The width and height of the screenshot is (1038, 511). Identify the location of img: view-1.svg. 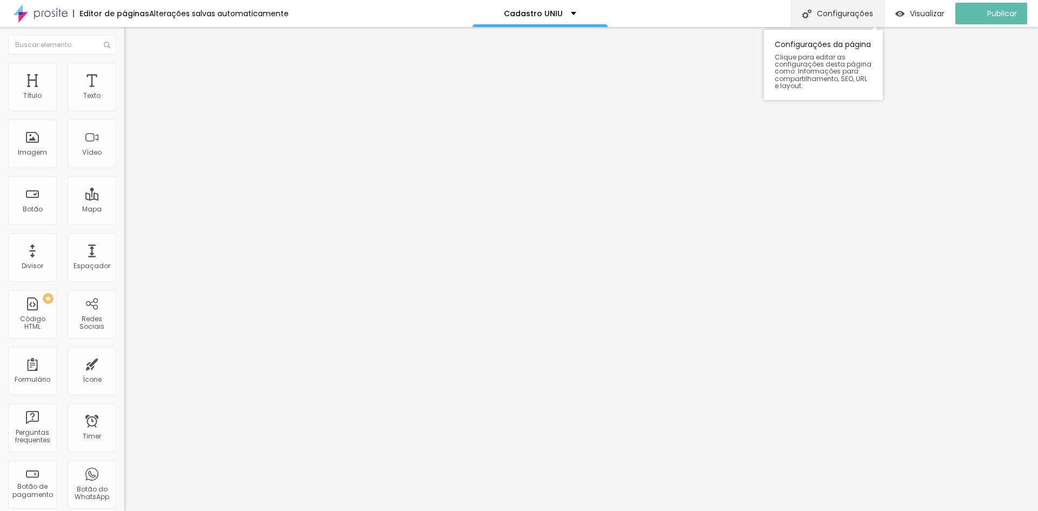
(899, 14).